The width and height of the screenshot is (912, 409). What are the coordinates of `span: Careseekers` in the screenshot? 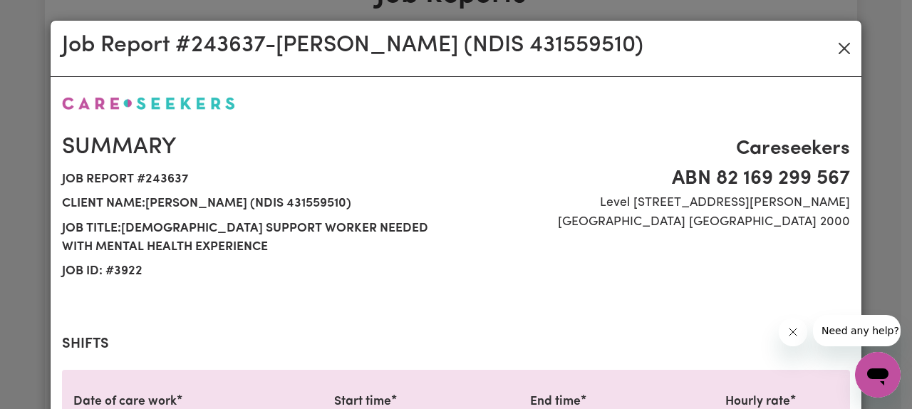 It's located at (657, 149).